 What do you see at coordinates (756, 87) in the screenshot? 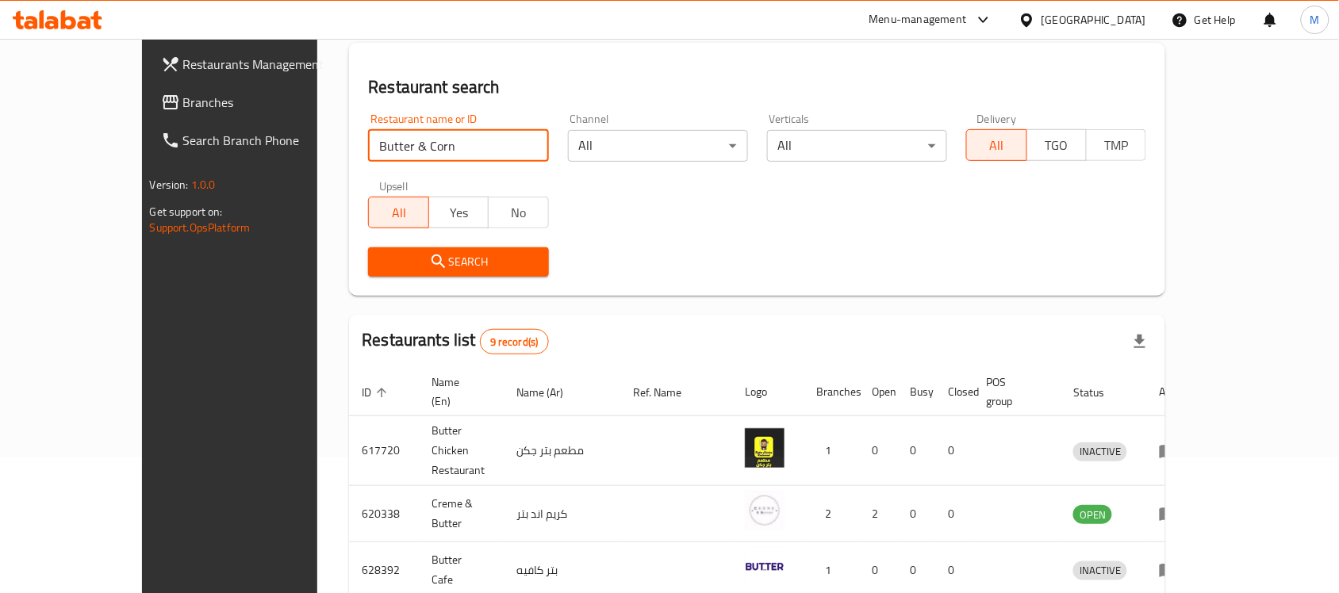
I see `h2: Restaurant search` at bounding box center [756, 87].